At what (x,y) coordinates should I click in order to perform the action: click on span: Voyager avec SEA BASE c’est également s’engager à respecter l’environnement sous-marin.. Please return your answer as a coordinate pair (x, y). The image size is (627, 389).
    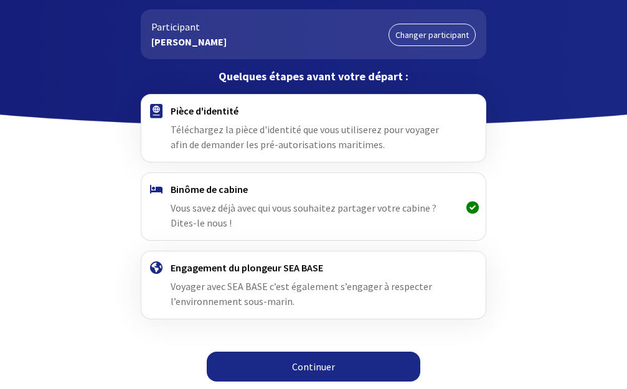
    Looking at the image, I should click on (301, 294).